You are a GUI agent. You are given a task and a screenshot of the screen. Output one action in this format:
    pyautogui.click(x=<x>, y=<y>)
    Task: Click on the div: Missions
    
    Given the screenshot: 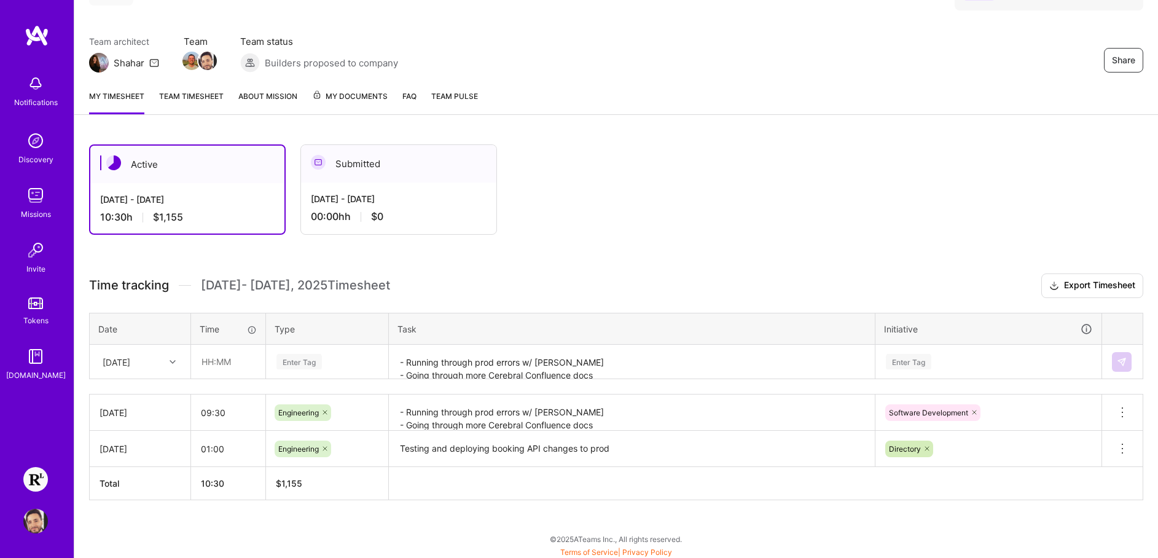 What is the action you would take?
    pyautogui.click(x=36, y=214)
    